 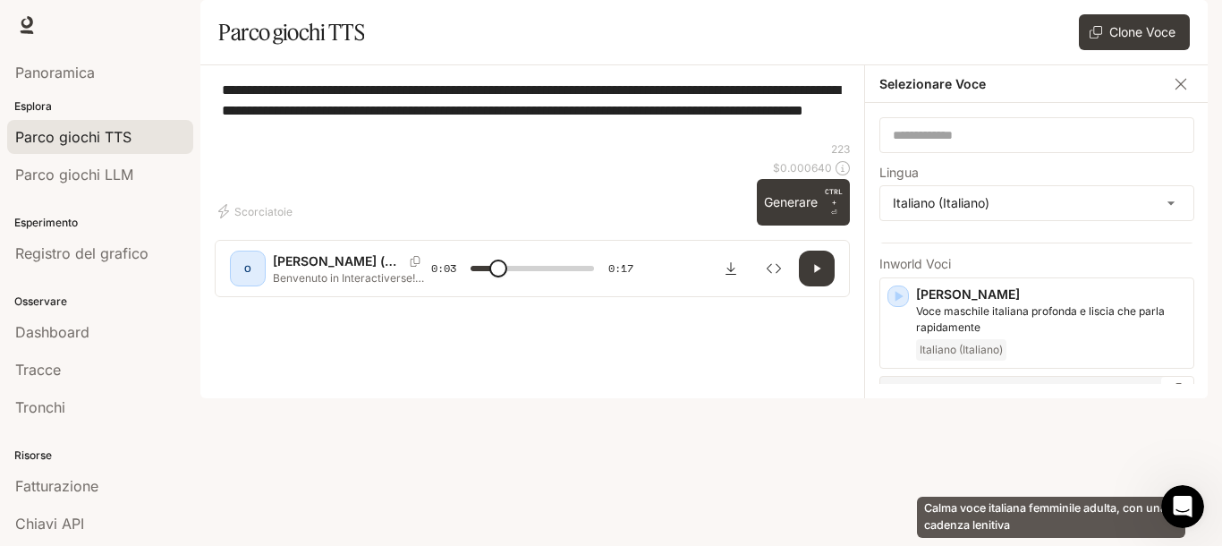 I want to click on div: Calma voce italiana femminile adulta, con una cadenza lenitiva, so click(x=1051, y=517).